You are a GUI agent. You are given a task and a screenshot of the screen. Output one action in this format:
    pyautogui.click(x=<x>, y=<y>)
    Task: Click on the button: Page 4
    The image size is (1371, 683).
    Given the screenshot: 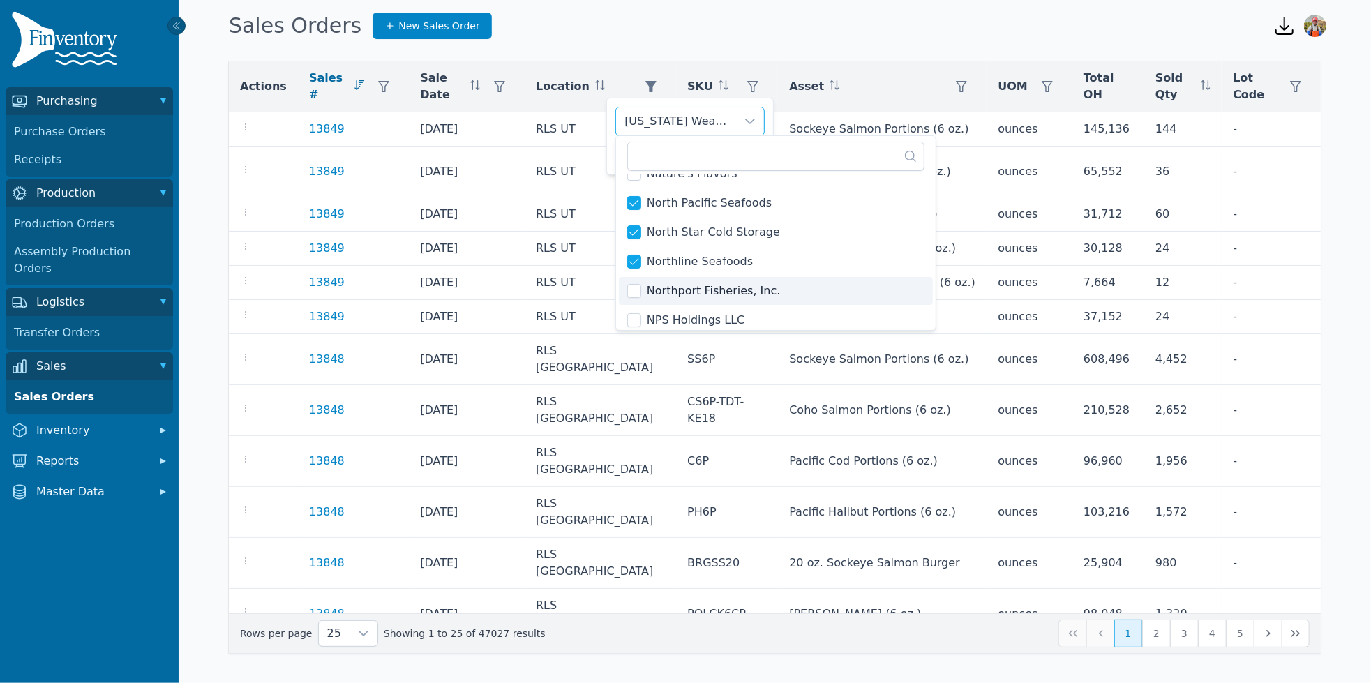 What is the action you would take?
    pyautogui.click(x=1212, y=634)
    